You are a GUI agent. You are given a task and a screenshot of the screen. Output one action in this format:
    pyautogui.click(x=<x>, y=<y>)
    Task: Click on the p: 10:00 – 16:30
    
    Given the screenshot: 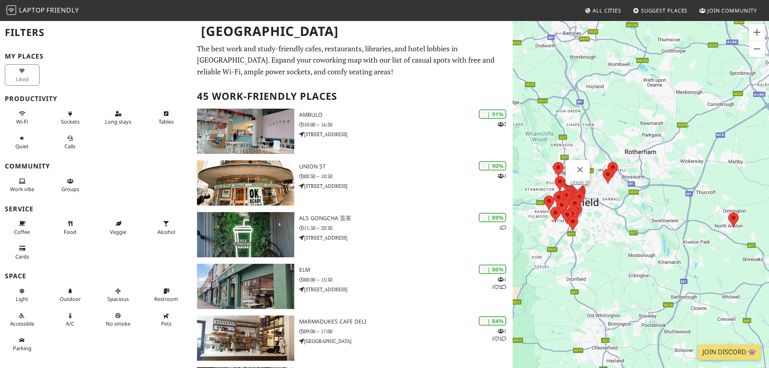 What is the action you would take?
    pyautogui.click(x=405, y=124)
    